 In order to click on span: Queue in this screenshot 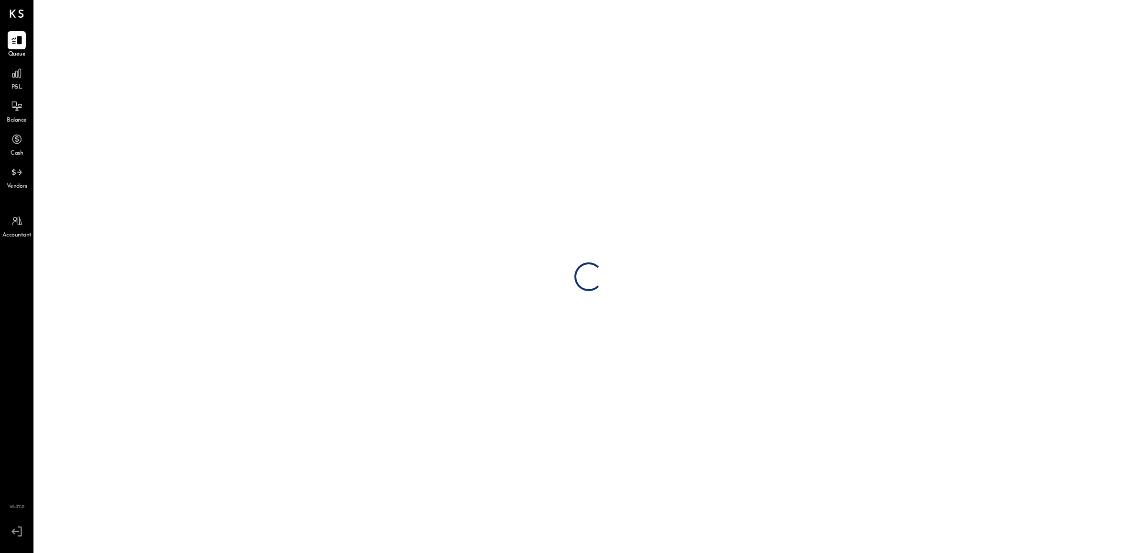, I will do `click(17, 55)`.